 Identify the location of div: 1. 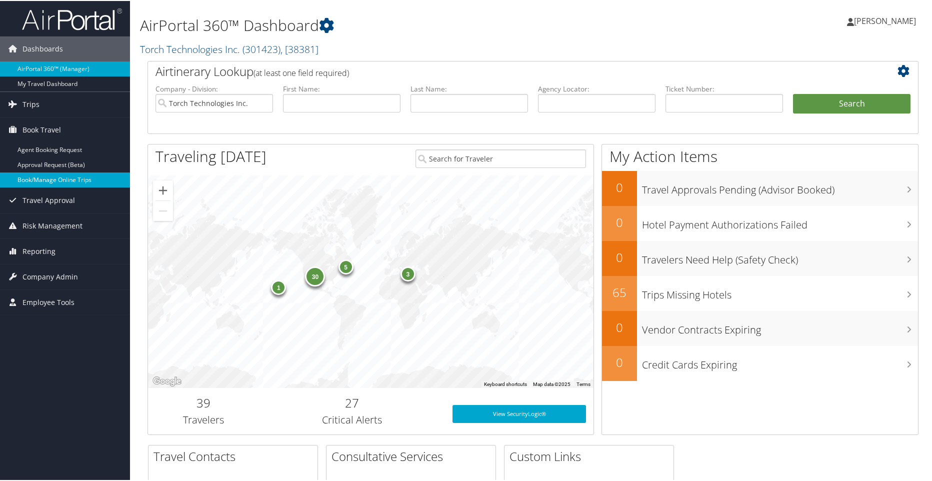
(279, 287).